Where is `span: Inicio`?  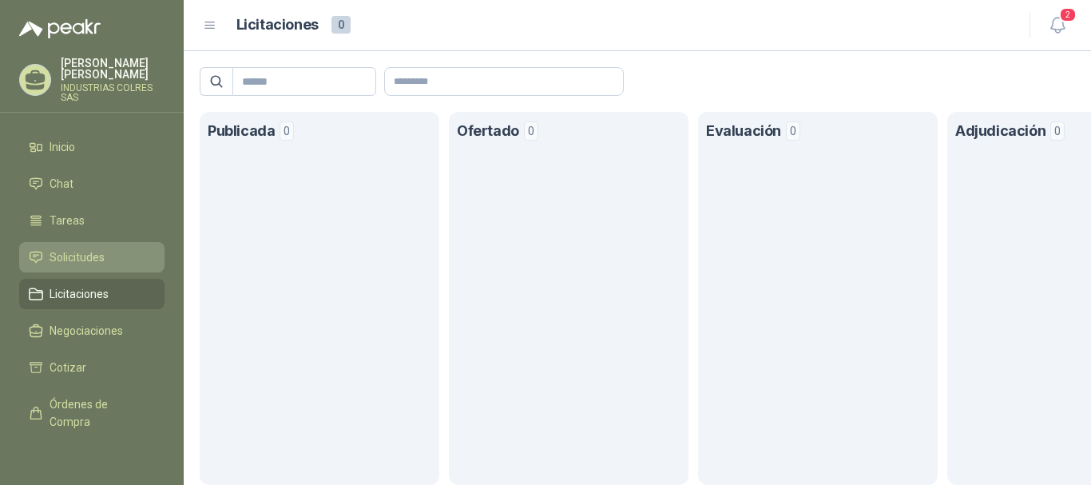
span: Inicio is located at coordinates (62, 147).